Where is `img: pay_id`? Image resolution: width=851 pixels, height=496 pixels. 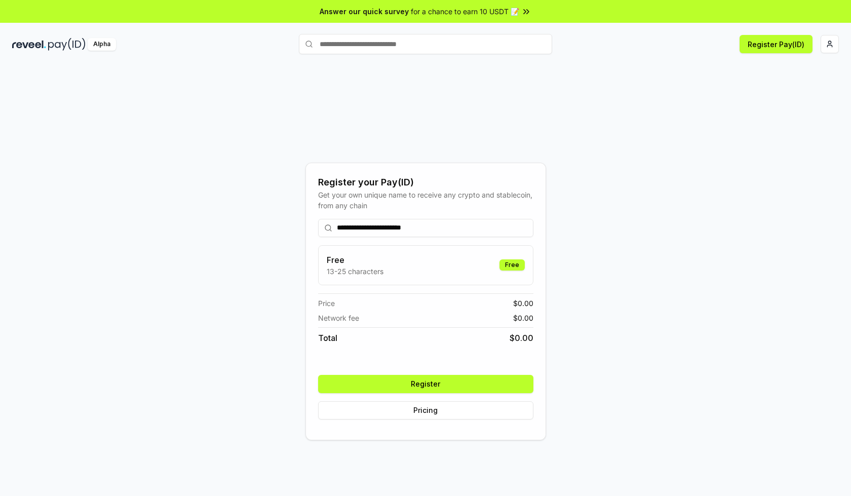 img: pay_id is located at coordinates (67, 44).